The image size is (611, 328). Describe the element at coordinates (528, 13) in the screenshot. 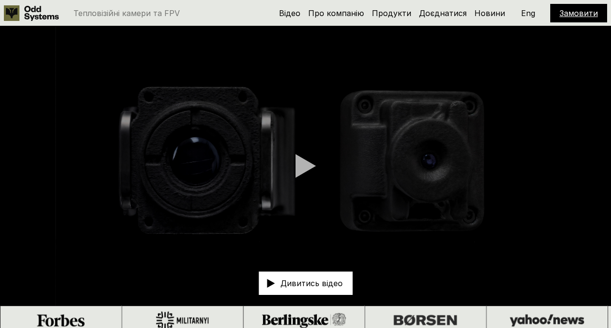

I see `p: Eng` at that location.